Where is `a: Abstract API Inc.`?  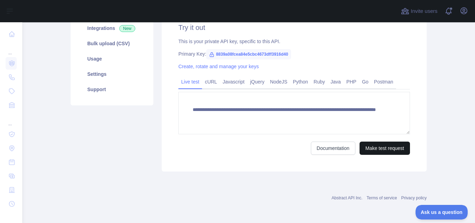 a: Abstract API Inc. is located at coordinates (347, 198).